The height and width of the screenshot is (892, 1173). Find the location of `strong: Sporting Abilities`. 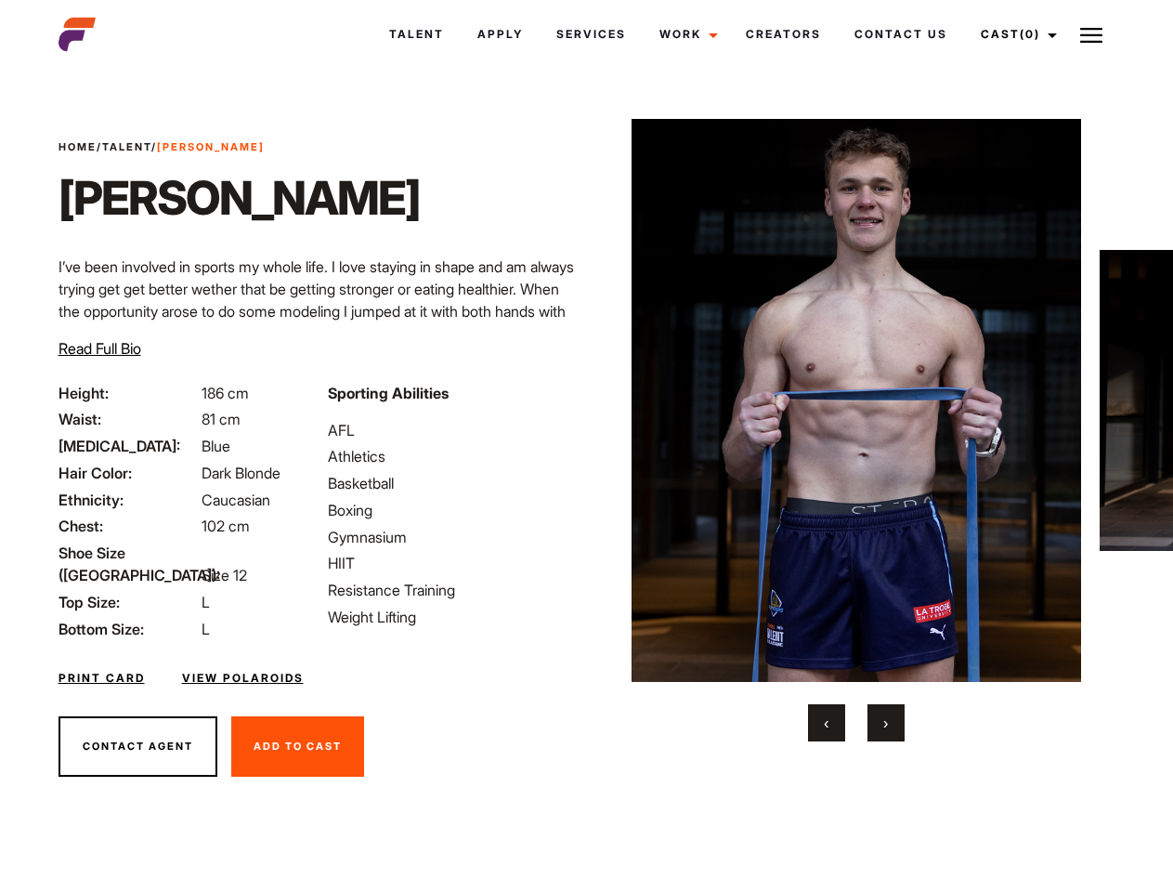

strong: Sporting Abilities is located at coordinates (388, 393).